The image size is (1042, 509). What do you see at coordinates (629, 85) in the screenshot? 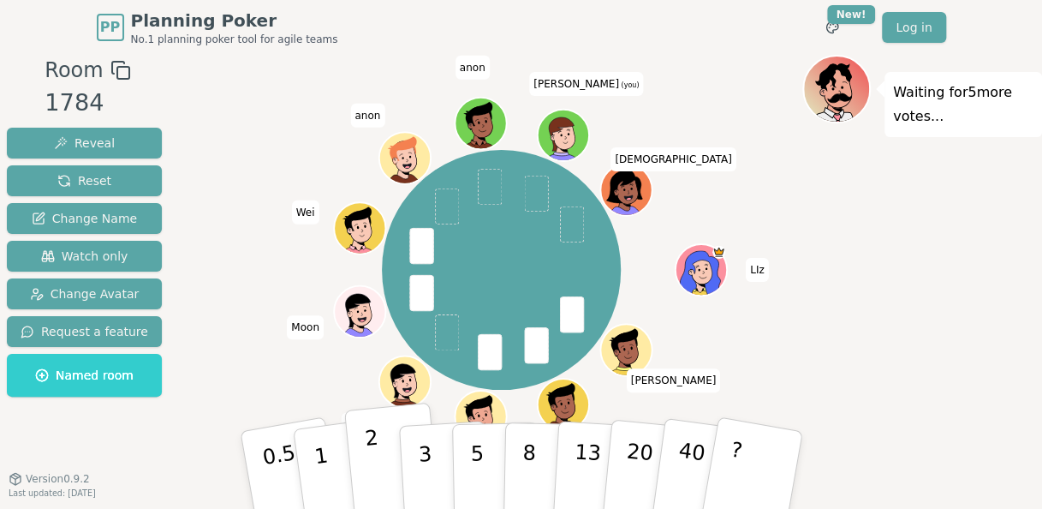
I see `span: (you)` at bounding box center [629, 85].